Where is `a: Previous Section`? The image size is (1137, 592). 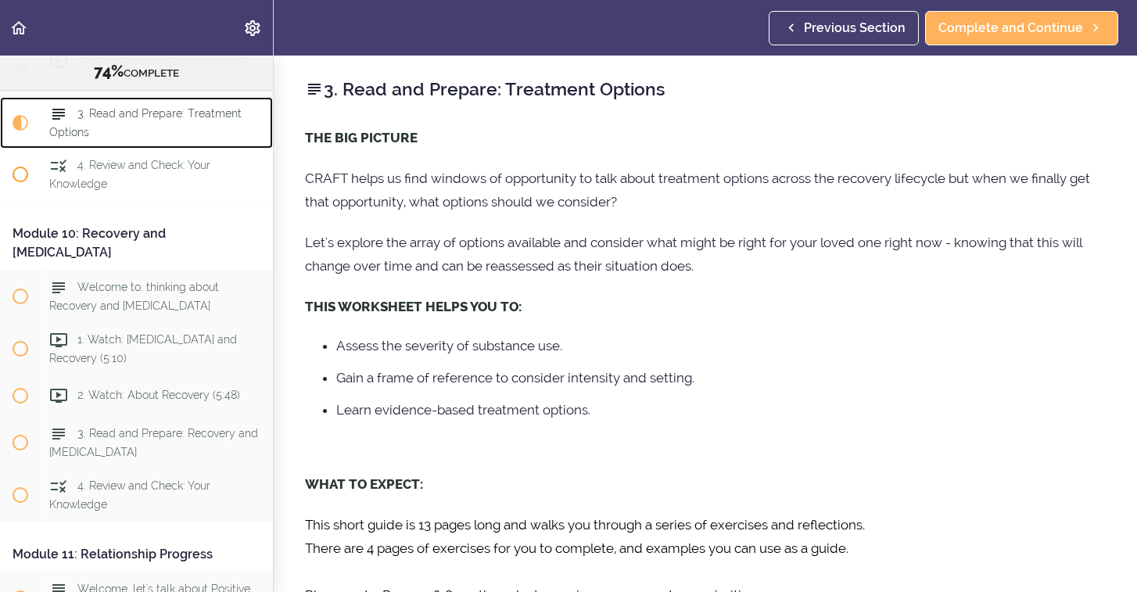
a: Previous Section is located at coordinates (843, 28).